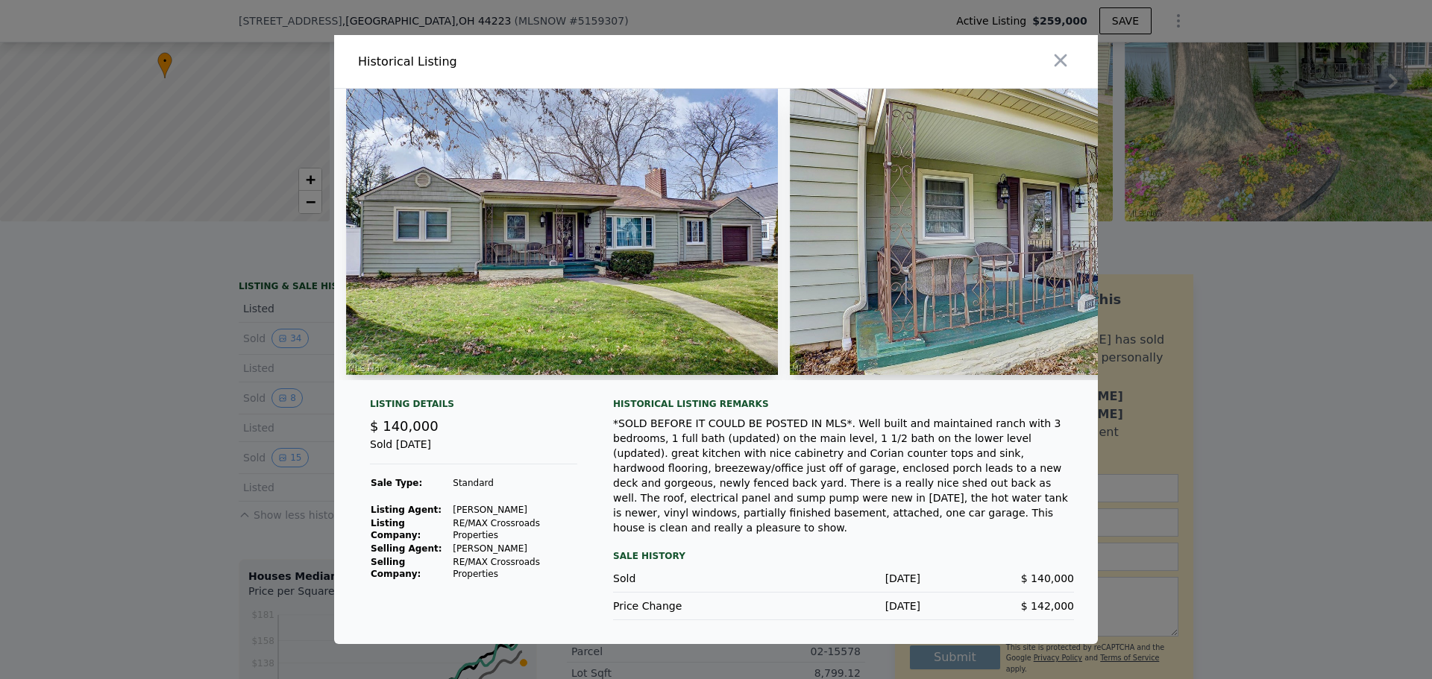  I want to click on div: Listing Details, so click(474, 407).